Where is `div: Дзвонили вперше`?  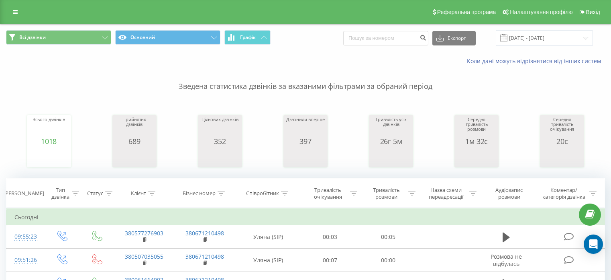 div: Дзвонили вперше is located at coordinates (306, 127).